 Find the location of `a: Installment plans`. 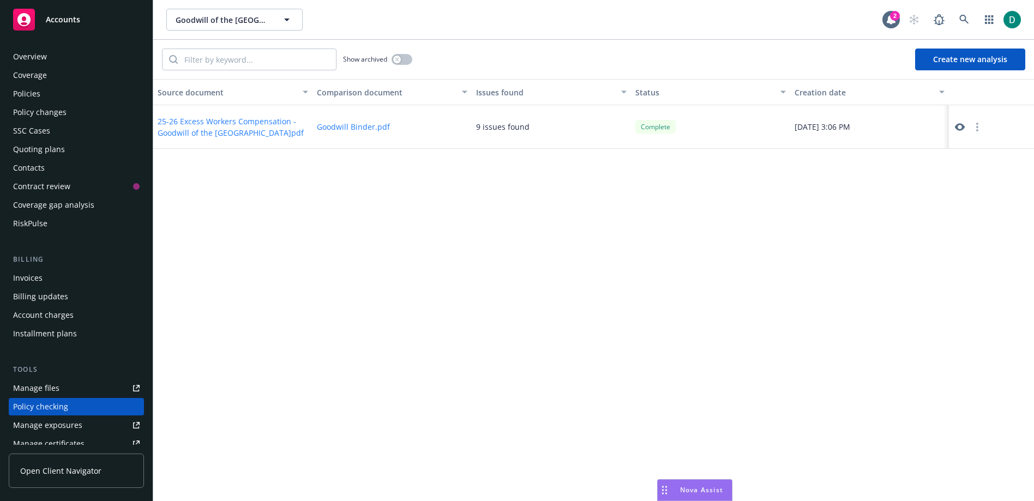

a: Installment plans is located at coordinates (76, 334).